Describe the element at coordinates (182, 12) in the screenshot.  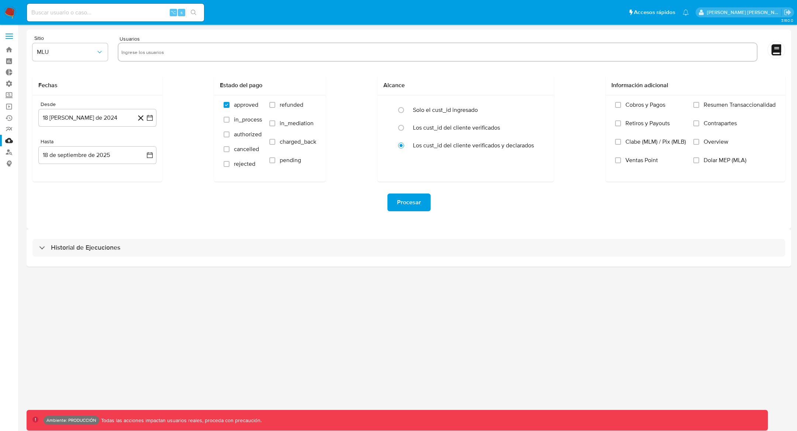
I see `span: s` at that location.